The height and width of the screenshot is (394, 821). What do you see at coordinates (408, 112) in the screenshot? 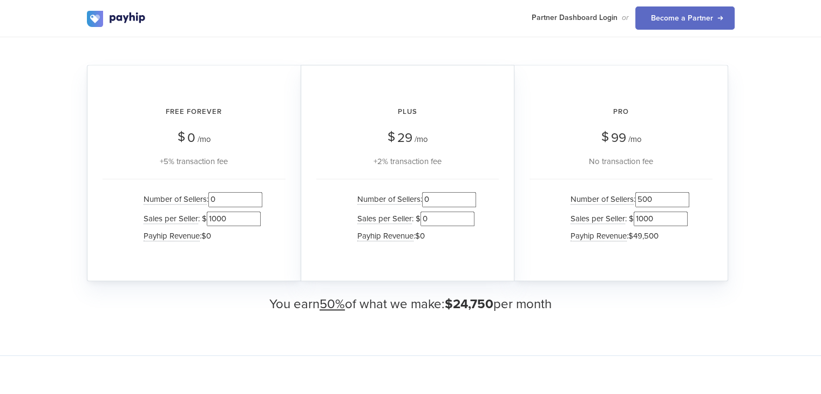
I see `h2: Plus` at bounding box center [408, 112].